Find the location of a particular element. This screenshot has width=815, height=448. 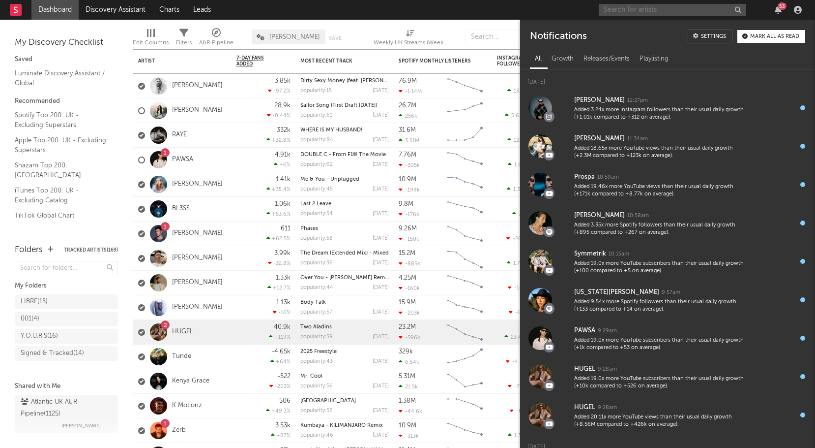

div: My Discovery Checklist is located at coordinates (66, 43).